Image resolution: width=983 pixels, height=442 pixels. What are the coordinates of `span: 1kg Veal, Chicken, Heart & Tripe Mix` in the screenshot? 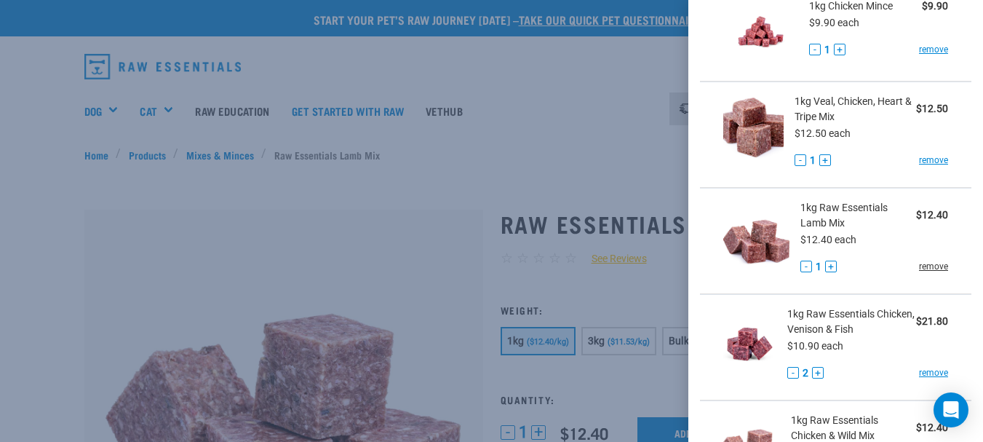 It's located at (855, 109).